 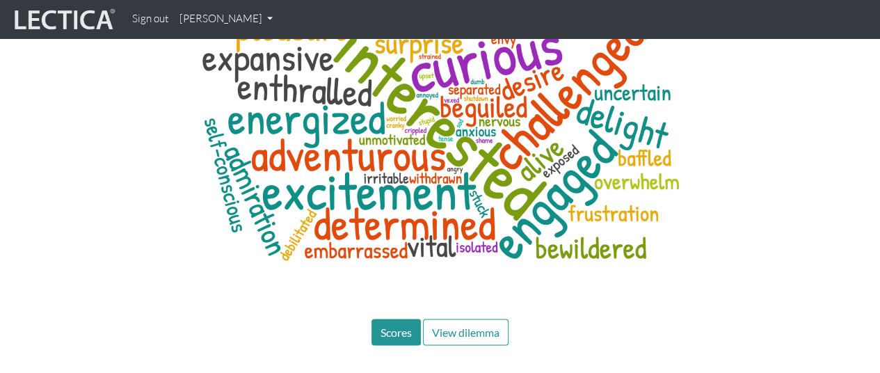 What do you see at coordinates (63, 19) in the screenshot?
I see `img: lecticalive` at bounding box center [63, 19].